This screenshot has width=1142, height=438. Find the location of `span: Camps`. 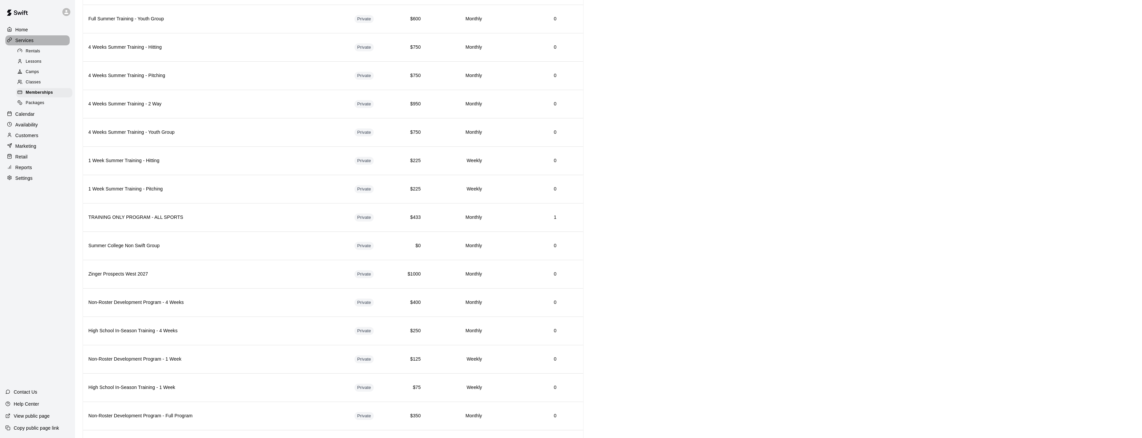

span: Camps is located at coordinates (32, 72).